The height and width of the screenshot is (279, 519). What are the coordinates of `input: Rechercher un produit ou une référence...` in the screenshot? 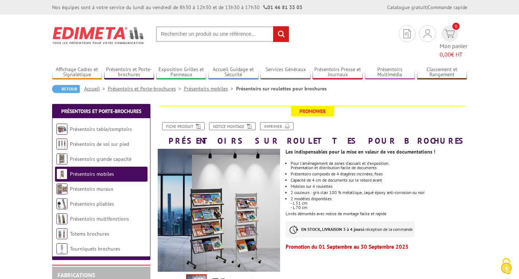 It's located at (223, 34).